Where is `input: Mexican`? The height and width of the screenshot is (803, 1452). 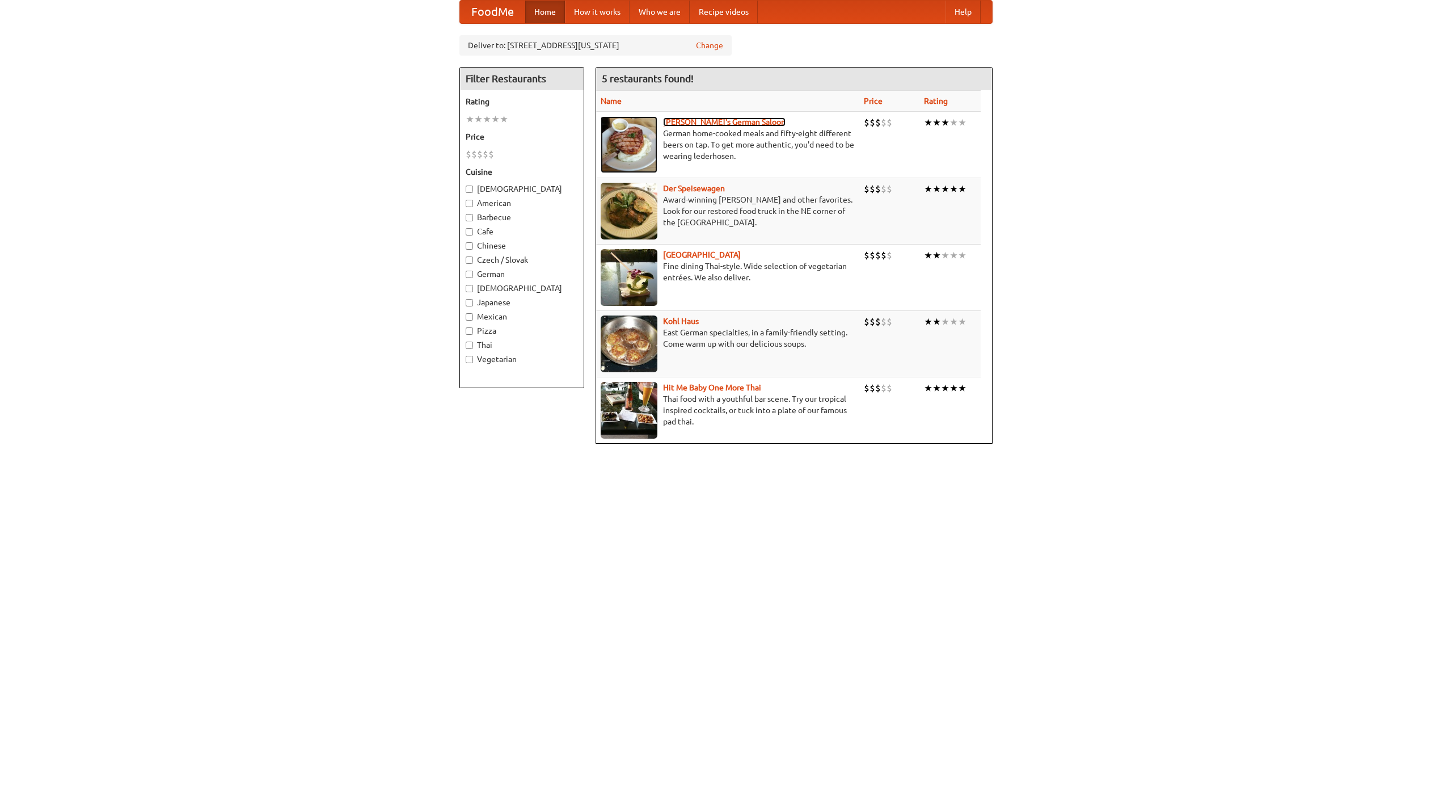 input: Mexican is located at coordinates (469, 317).